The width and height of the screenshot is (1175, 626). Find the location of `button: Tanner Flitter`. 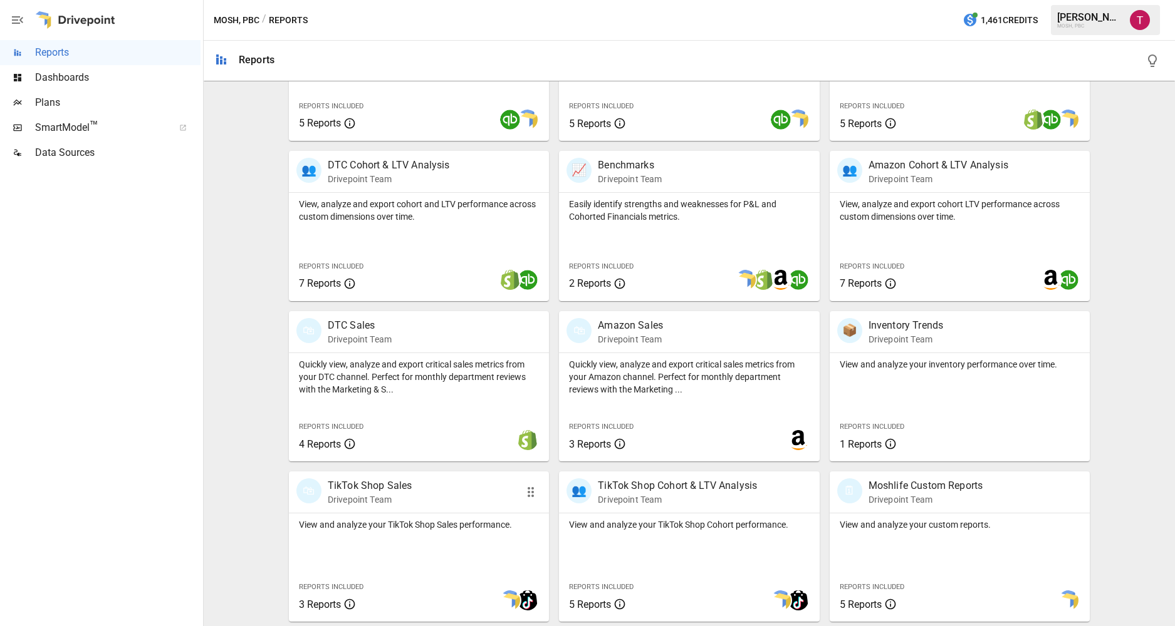

button: Tanner Flitter is located at coordinates (1140, 20).